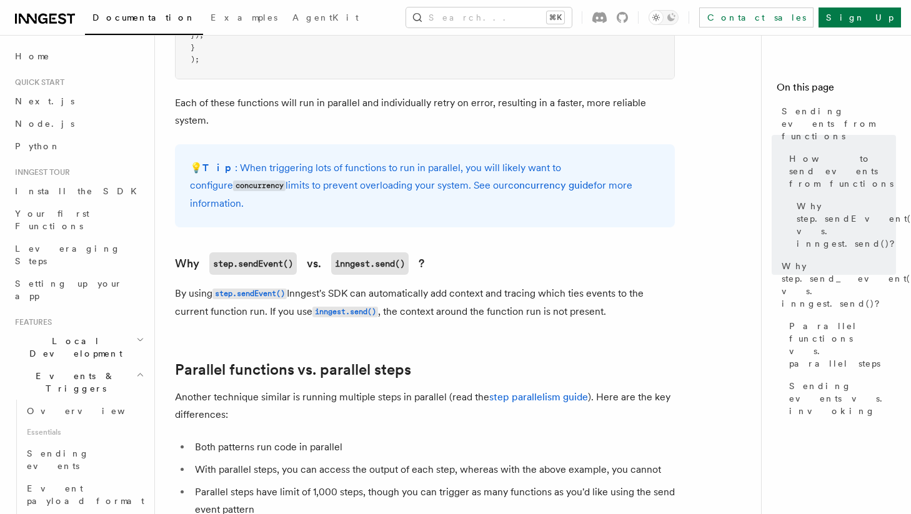  What do you see at coordinates (663, 17) in the screenshot?
I see `button: Toggle dark mode` at bounding box center [663, 17].